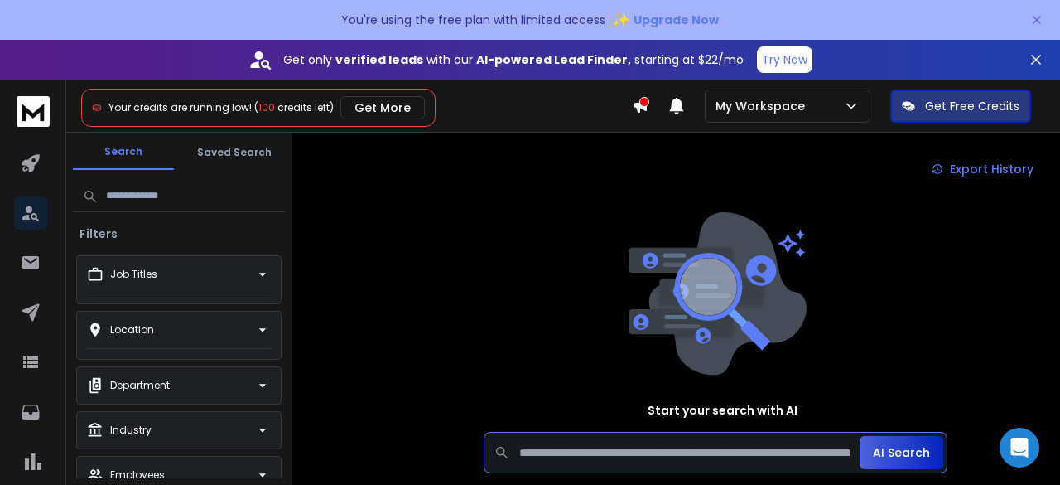 This screenshot has width=1060, height=485. Describe the element at coordinates (784, 60) in the screenshot. I see `button: Try Now` at that location.